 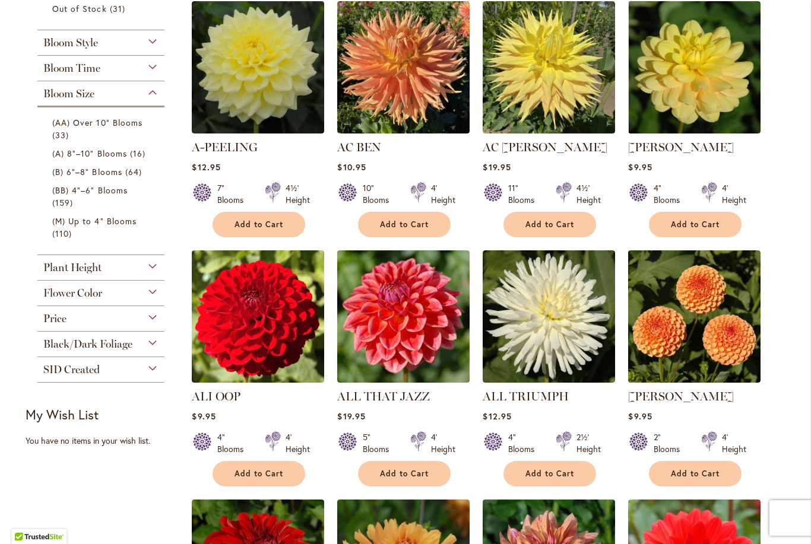 What do you see at coordinates (104, 441) in the screenshot?
I see `div: You have no items in your wish list.` at bounding box center [104, 441].